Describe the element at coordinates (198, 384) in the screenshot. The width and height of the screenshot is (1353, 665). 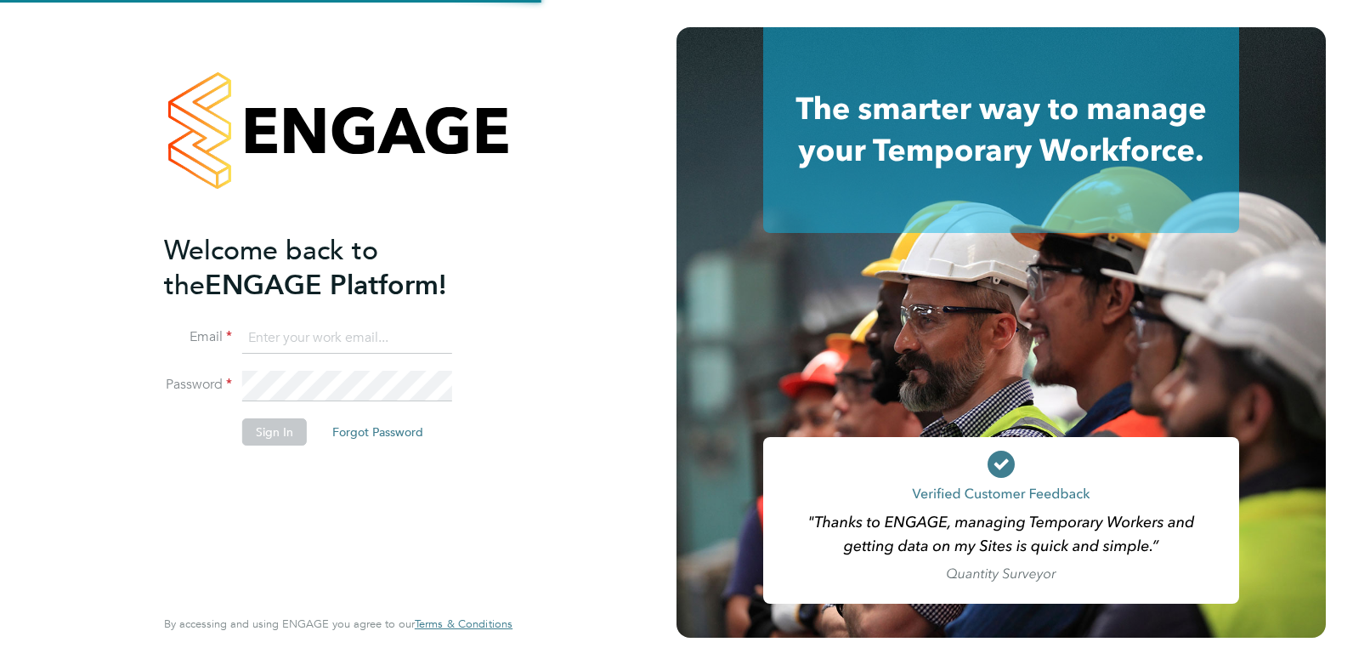
I see `label: Password` at that location.